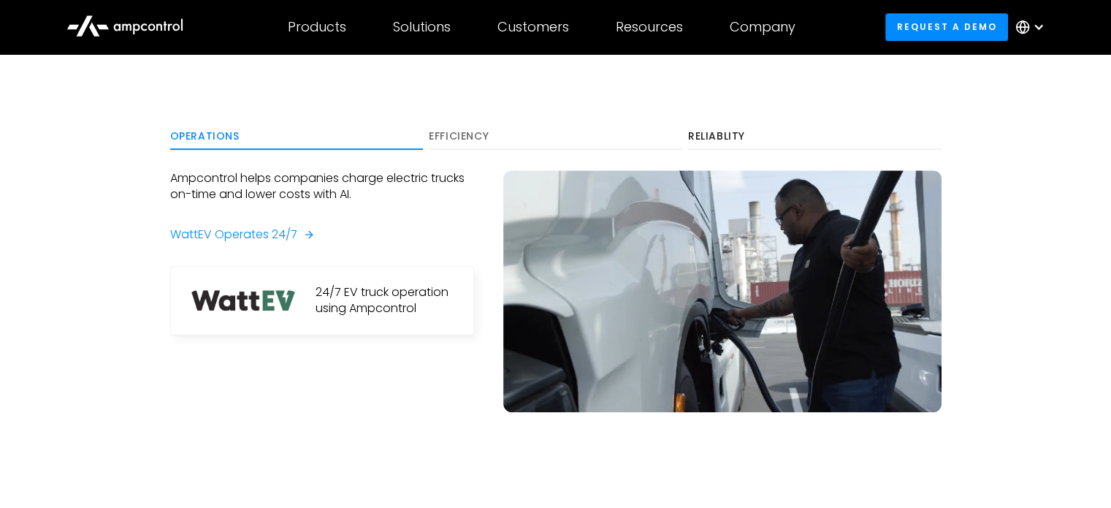 This screenshot has height=508, width=1111. I want to click on div: Products, so click(317, 27).